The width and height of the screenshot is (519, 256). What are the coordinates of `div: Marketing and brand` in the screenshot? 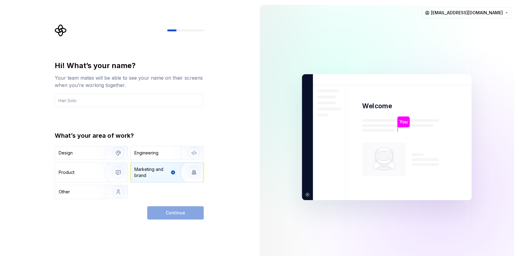 It's located at (152, 173).